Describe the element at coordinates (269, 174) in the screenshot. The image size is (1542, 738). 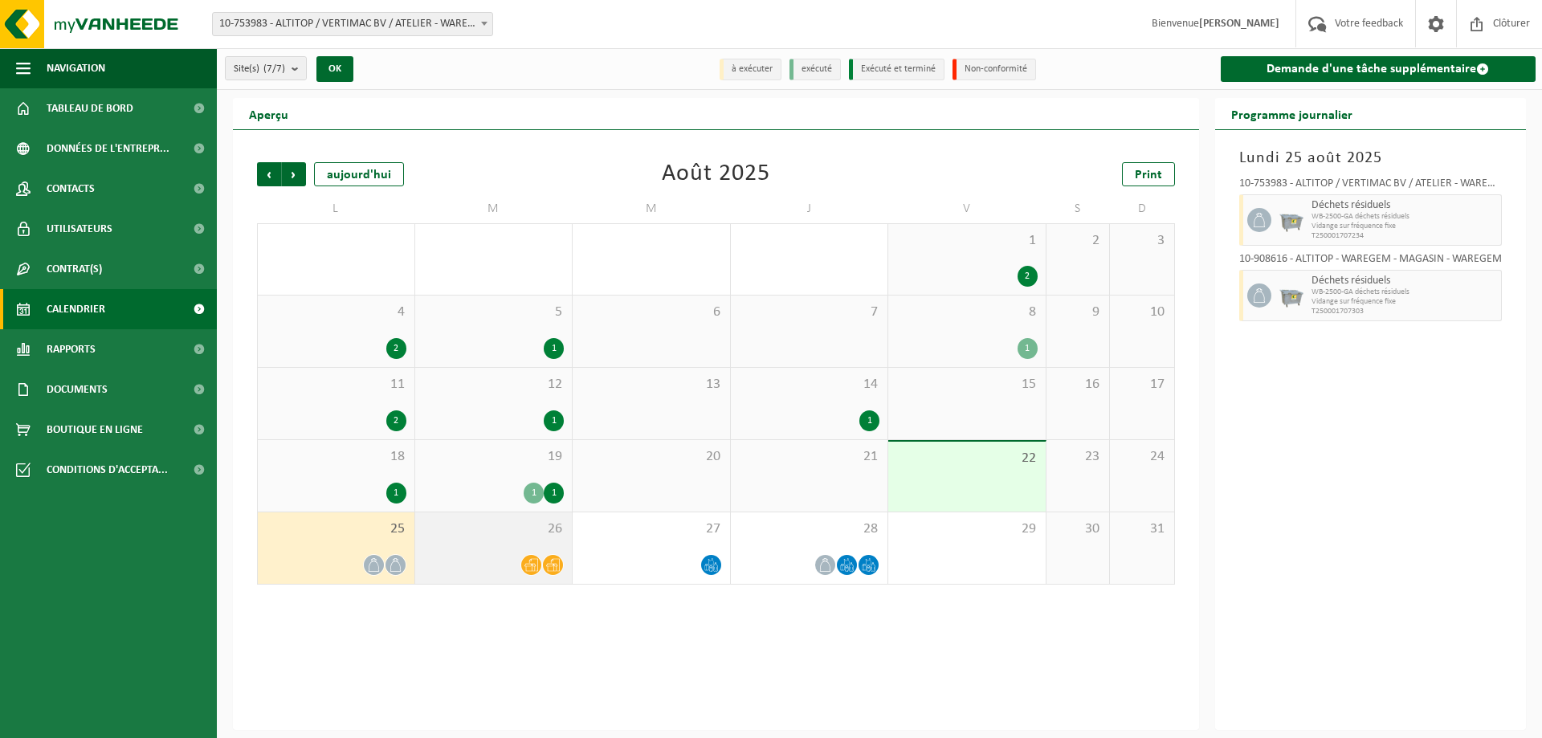
I see `span: Précédent` at that location.